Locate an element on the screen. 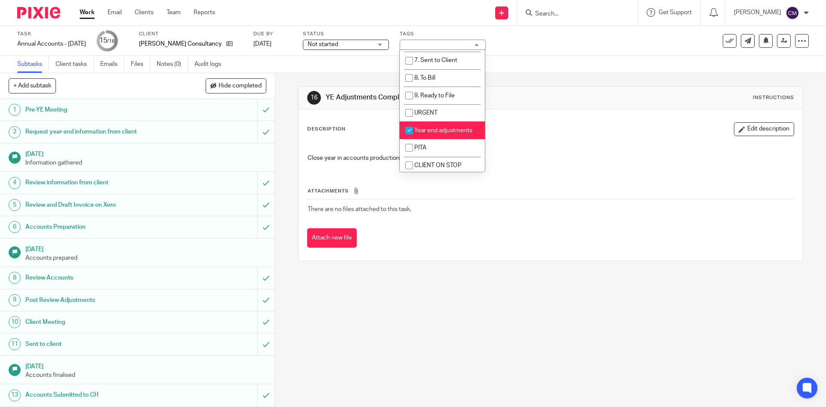 The height and width of the screenshot is (407, 826). a: Emails is located at coordinates (112, 64).